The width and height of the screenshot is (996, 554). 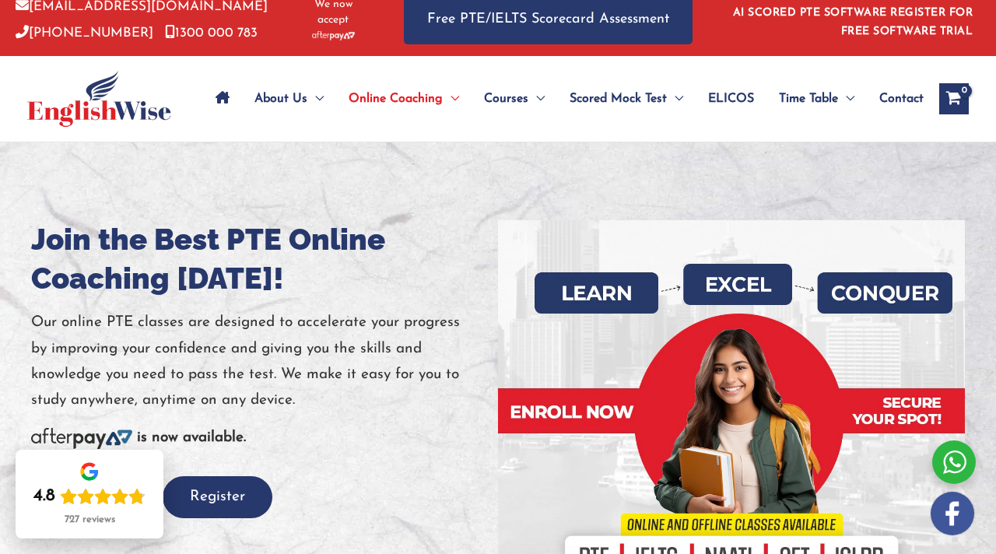 I want to click on a: Time TableMenu Toggle, so click(x=816, y=99).